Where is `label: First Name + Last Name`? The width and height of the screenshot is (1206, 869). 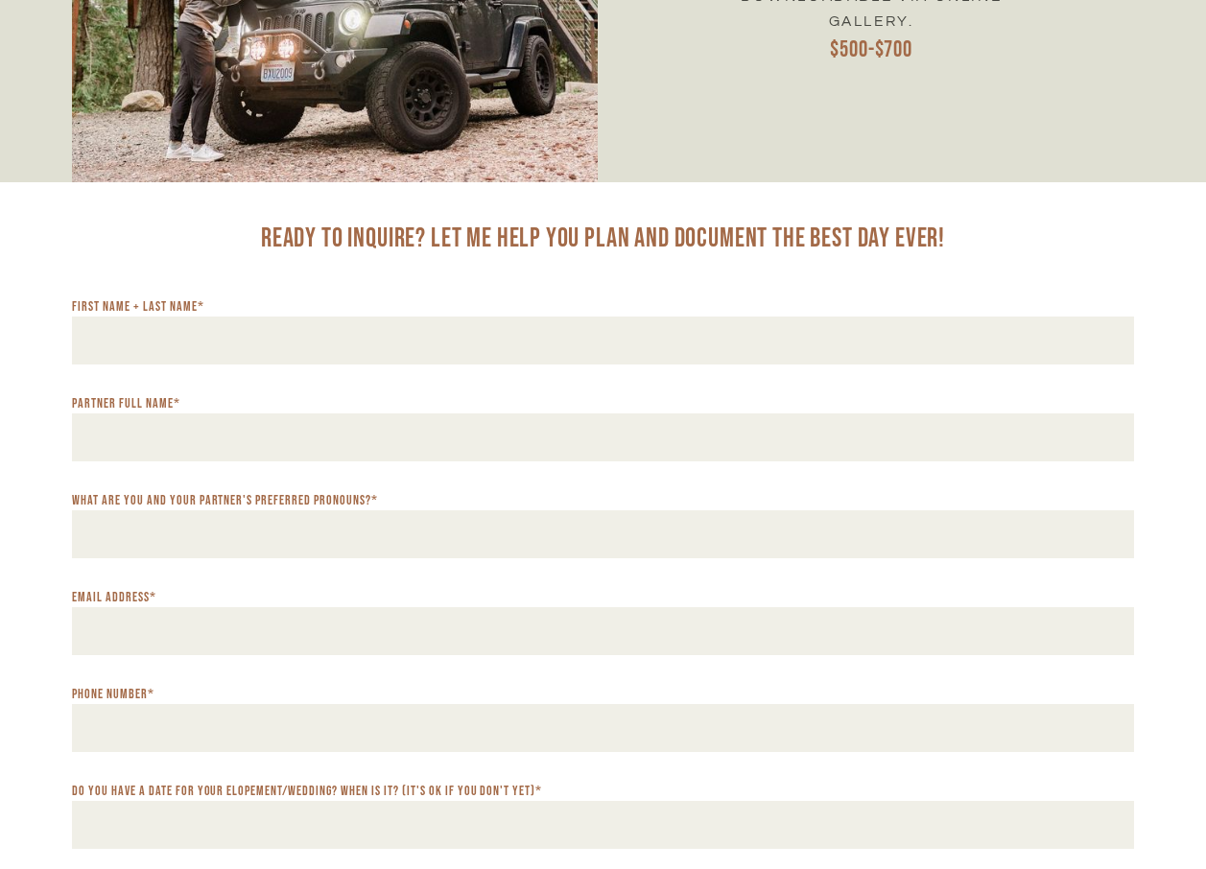
label: First Name + Last Name is located at coordinates (138, 307).